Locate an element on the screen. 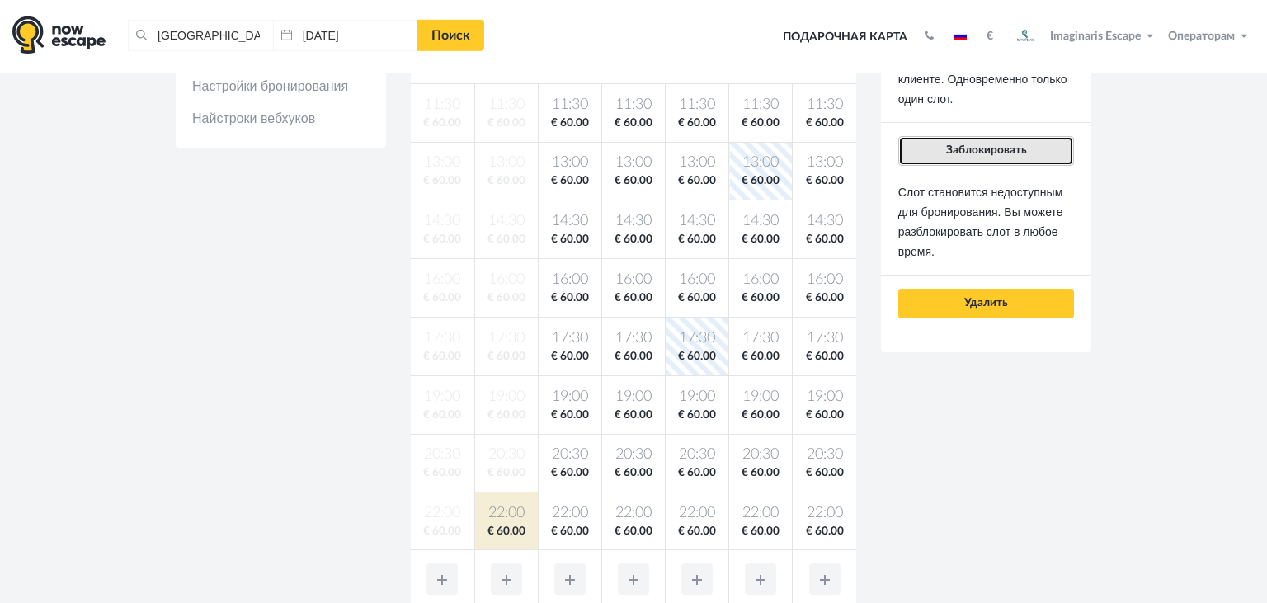  span: Операторам is located at coordinates (1201, 36).